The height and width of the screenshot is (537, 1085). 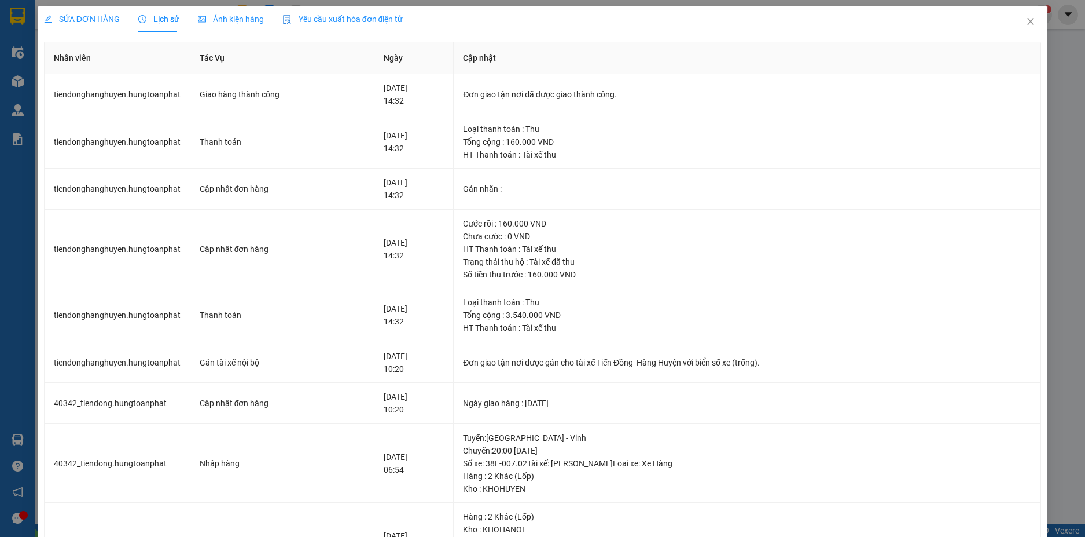 I want to click on div: Kho : KHOHANOI, so click(x=747, y=529).